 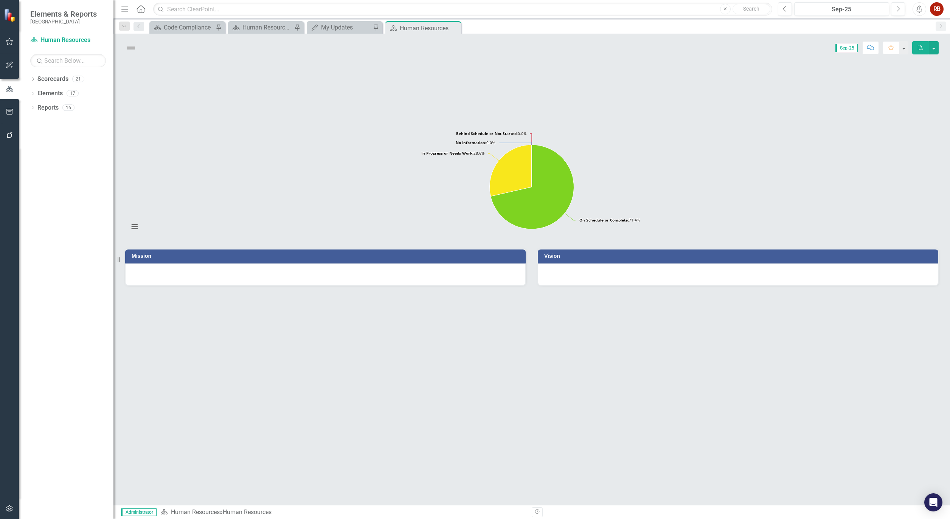 I want to click on path: In Progress or Needs Work, 2., so click(x=511, y=171).